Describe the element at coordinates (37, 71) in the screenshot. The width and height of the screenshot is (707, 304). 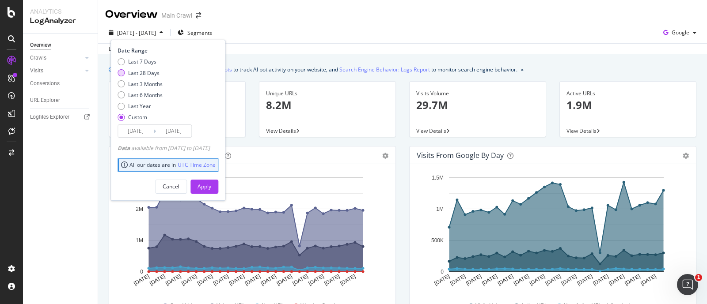
I see `div: Visits` at that location.